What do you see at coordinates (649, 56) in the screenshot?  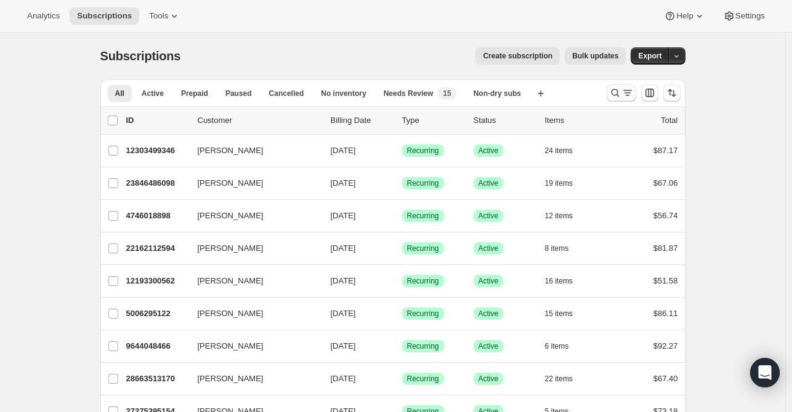 I see `span: Export` at bounding box center [649, 56].